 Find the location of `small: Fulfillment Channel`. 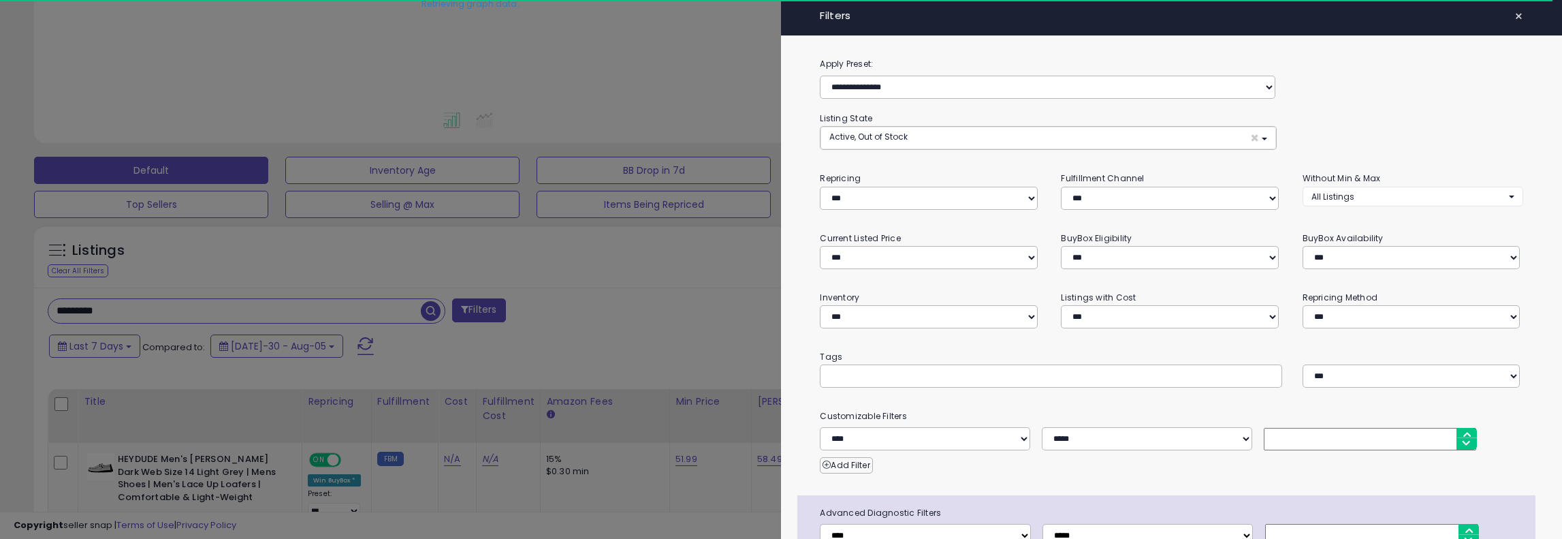

small: Fulfillment Channel is located at coordinates (1102, 178).